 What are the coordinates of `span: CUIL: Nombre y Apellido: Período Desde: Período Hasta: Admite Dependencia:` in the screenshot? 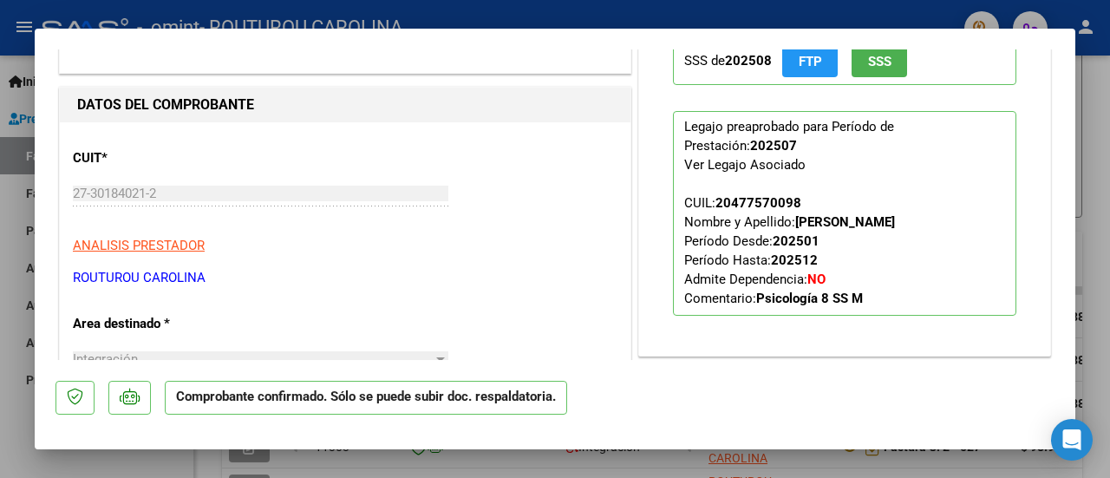 It's located at (789, 251).